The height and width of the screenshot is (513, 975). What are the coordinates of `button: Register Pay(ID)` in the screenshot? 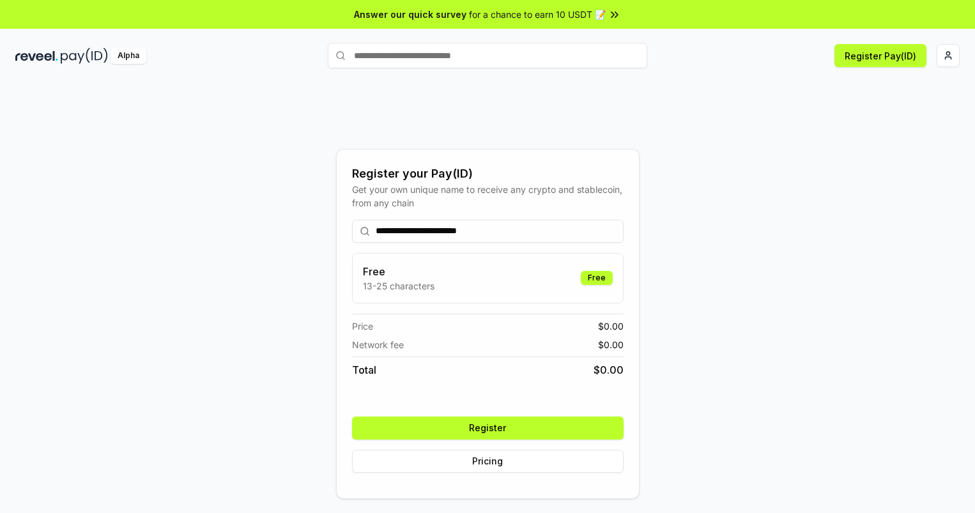 It's located at (881, 56).